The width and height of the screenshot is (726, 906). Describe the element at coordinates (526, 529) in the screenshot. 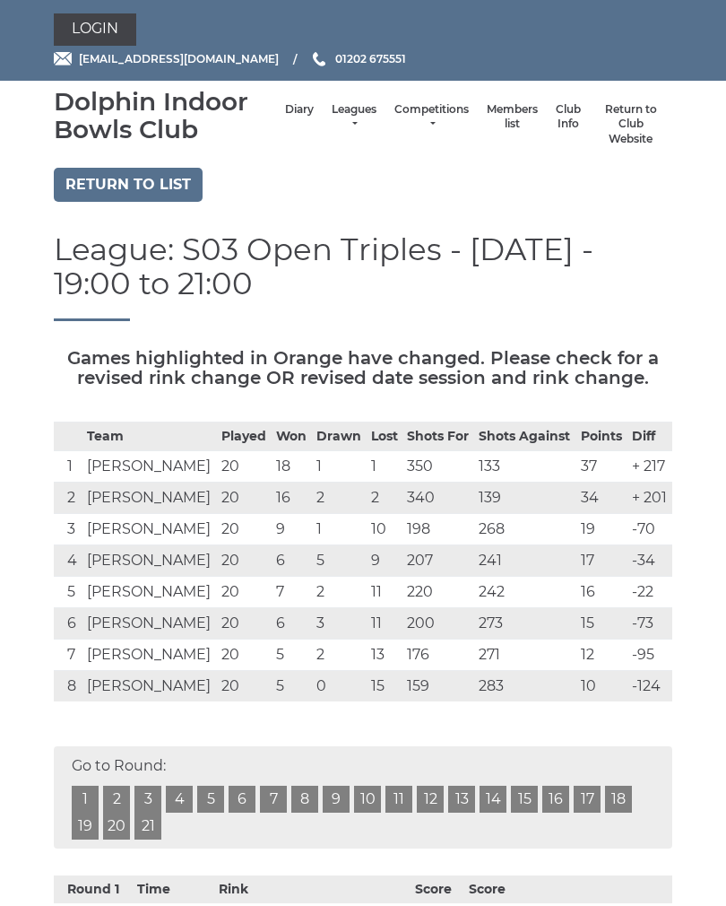

I see `td: 268` at that location.